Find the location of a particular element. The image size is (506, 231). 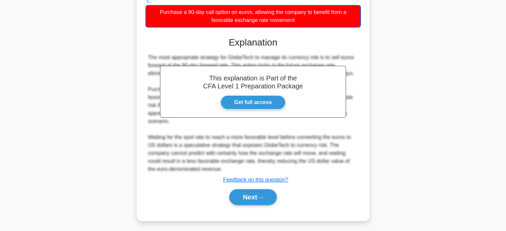

div: Purchase a 90-day call option on euros, allowing the company to benefit from a favorable exchange... is located at coordinates (253, 16).